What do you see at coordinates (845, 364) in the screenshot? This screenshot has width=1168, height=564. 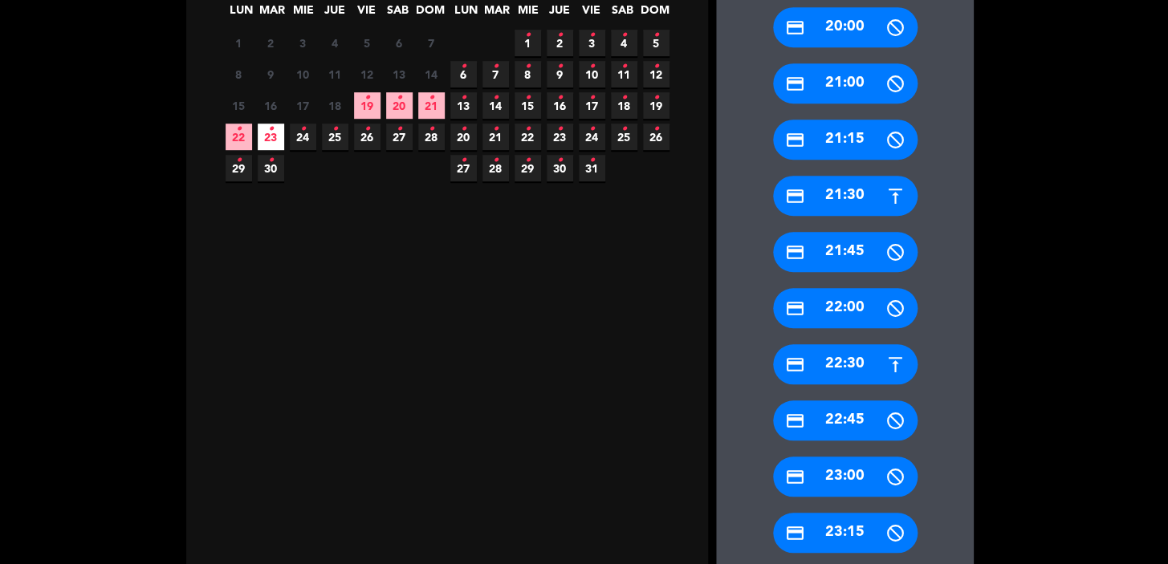 I see `div: 22:30` at bounding box center [845, 364].